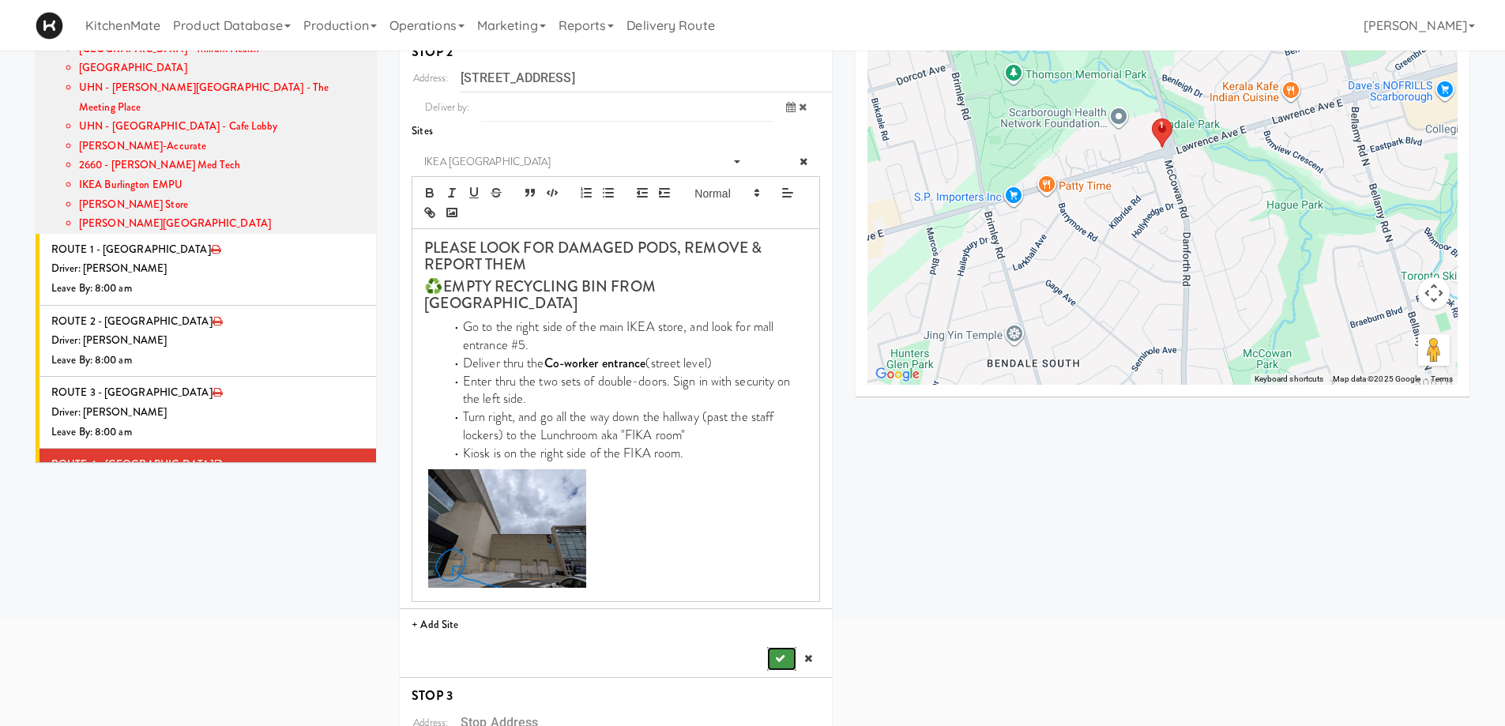 This screenshot has width=1505, height=726. What do you see at coordinates (579, 162) in the screenshot?
I see `span: Site activate` at bounding box center [579, 162].